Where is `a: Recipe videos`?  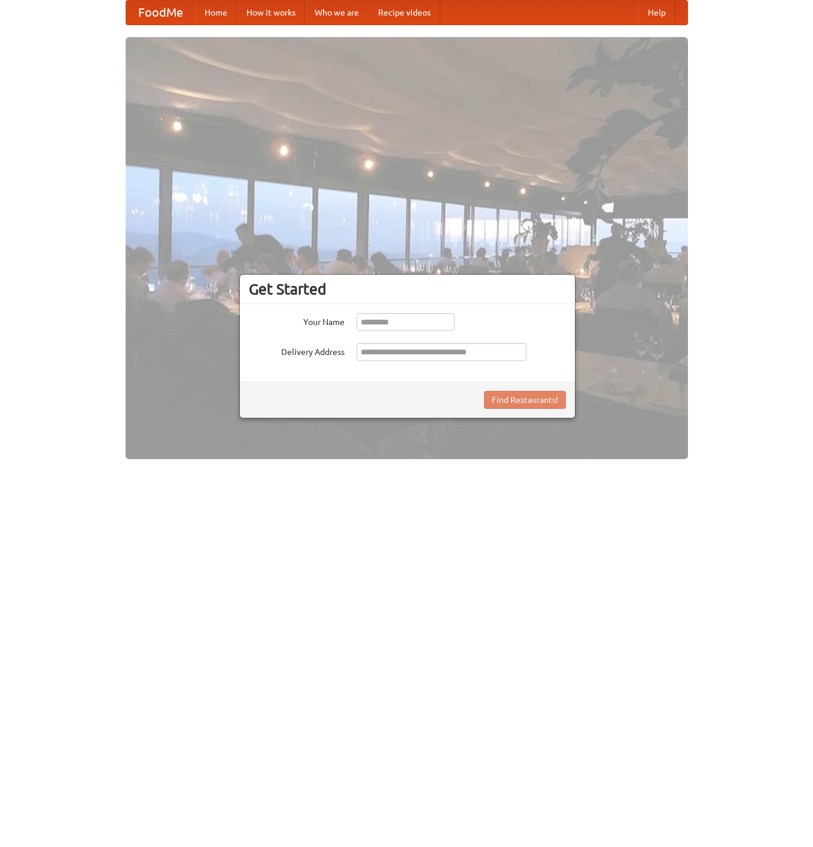 a: Recipe videos is located at coordinates (404, 13).